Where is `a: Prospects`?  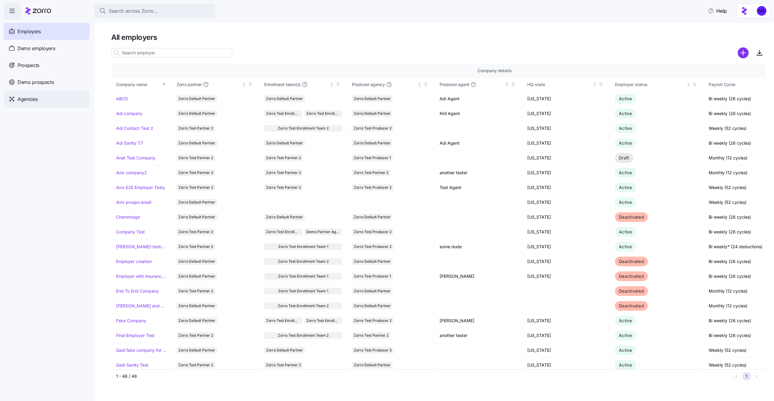
a: Prospects is located at coordinates (47, 65).